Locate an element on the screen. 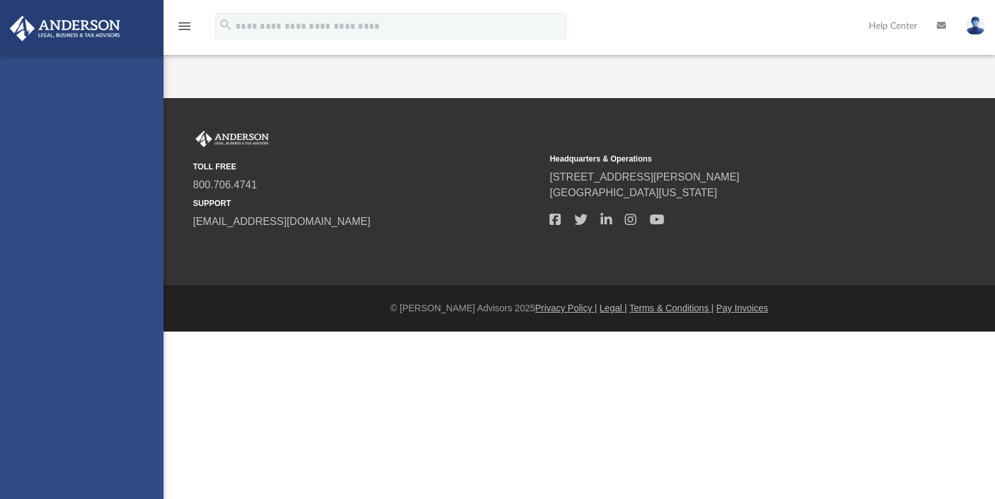  a: Privacy Policy | is located at coordinates (566, 308).